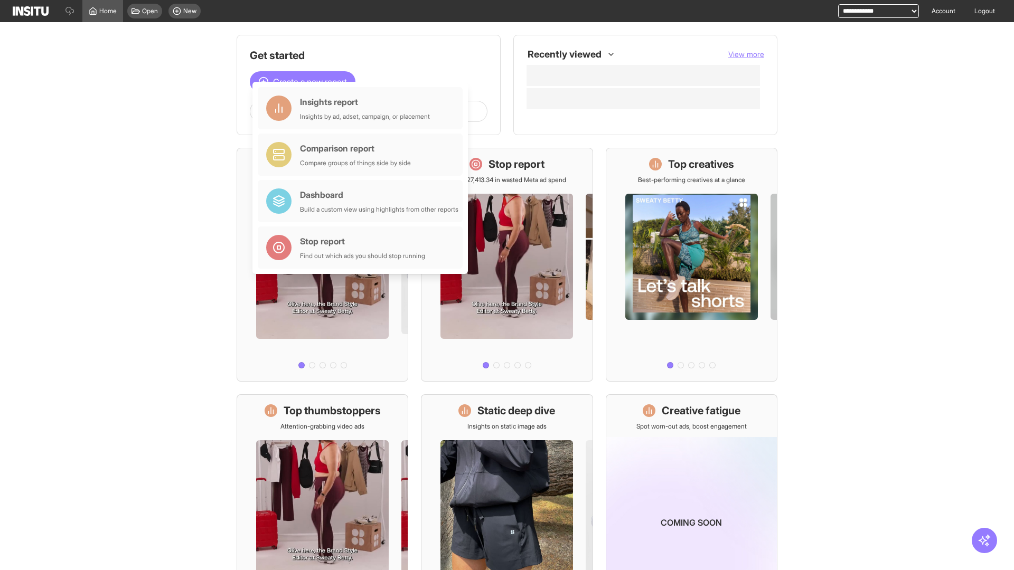 Image resolution: width=1014 pixels, height=570 pixels. I want to click on h1: Top creatives, so click(701, 164).